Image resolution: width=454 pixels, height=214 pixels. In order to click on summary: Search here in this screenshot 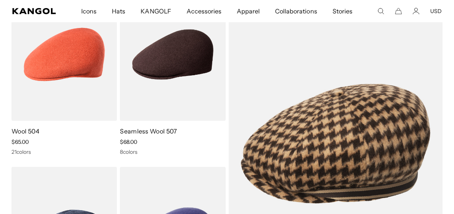, I will do `click(381, 11)`.